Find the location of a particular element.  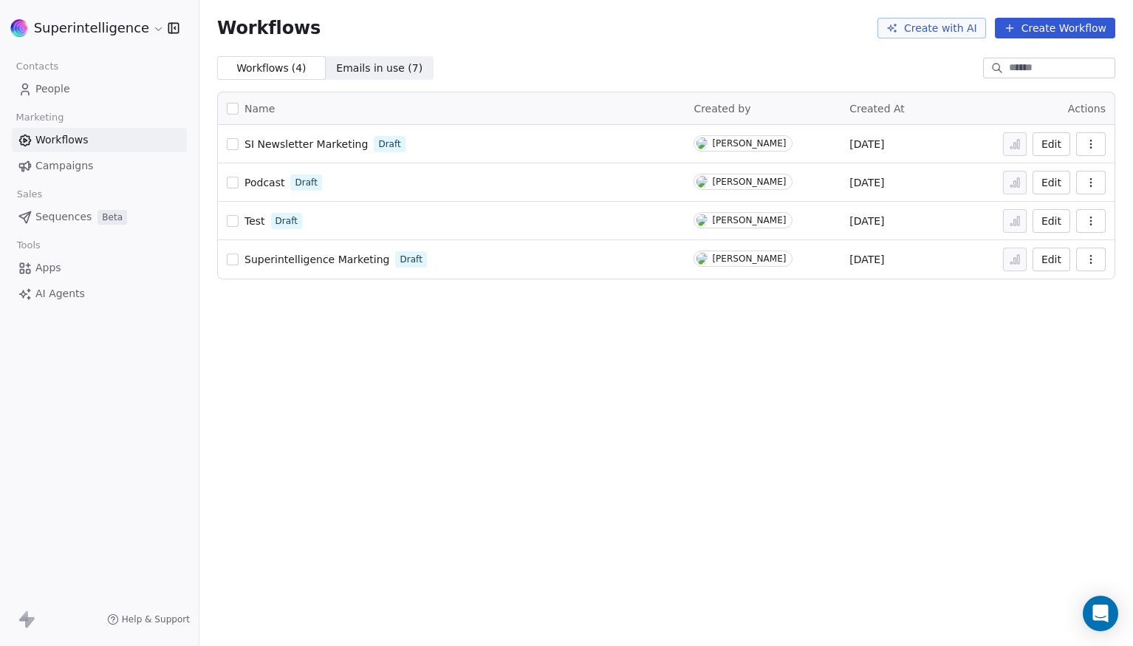

button: Create with AI is located at coordinates (932, 28).